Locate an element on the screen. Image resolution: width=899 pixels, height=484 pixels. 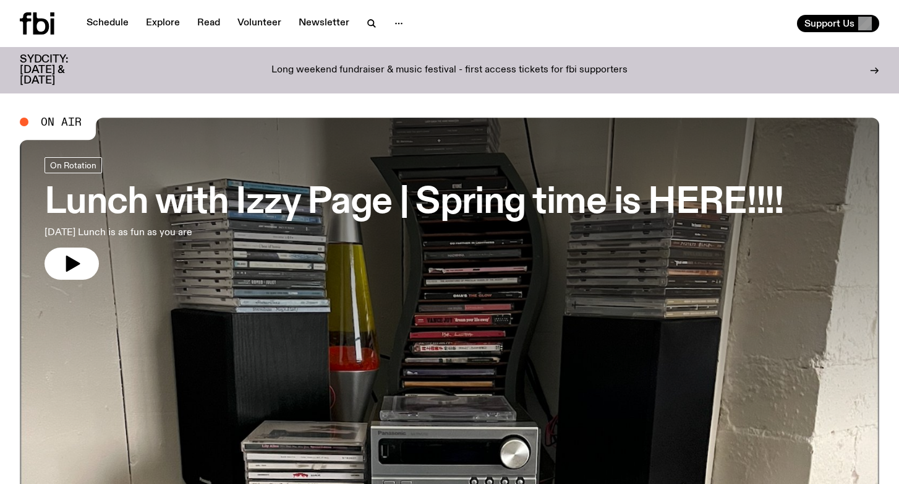
a: Explore is located at coordinates (163, 24).